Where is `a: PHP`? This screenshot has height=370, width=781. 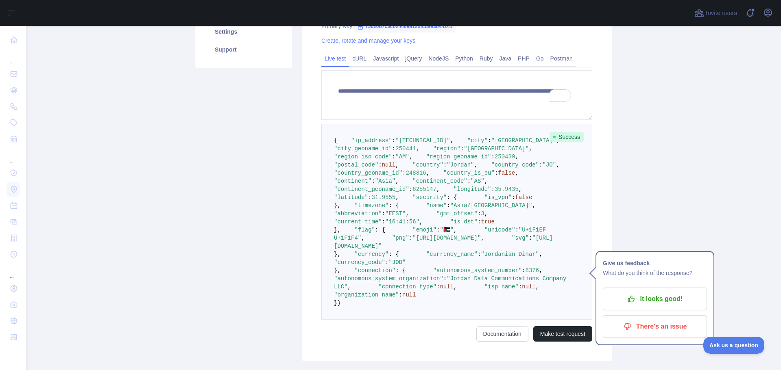 a: PHP is located at coordinates (523, 59).